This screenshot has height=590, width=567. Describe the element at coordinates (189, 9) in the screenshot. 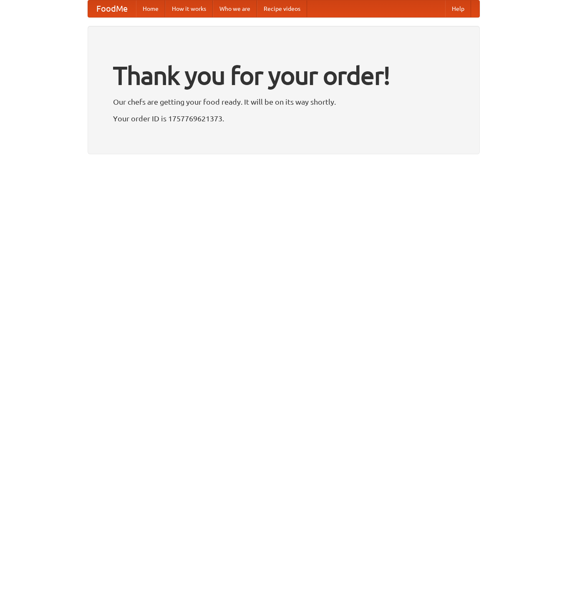

I see `a: How it works` at that location.